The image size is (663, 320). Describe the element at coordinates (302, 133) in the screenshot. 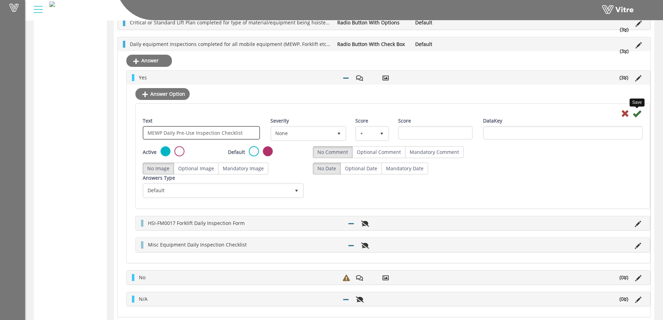

I see `span: None` at that location.